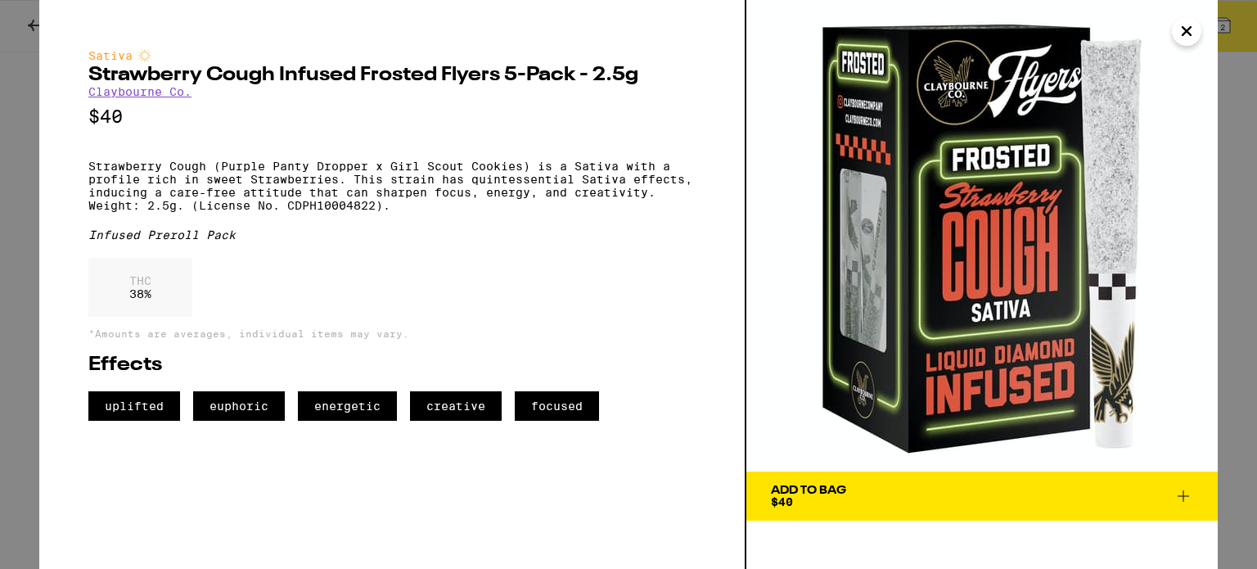 The image size is (1257, 569). What do you see at coordinates (1186, 31) in the screenshot?
I see `button: Close` at bounding box center [1186, 31].